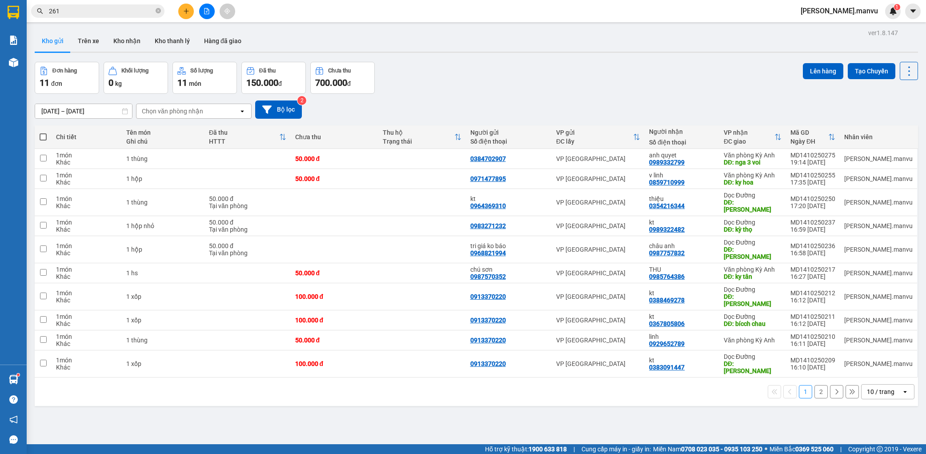  Describe the element at coordinates (342, 78) in the screenshot. I see `button: Chưa thu700.000đ` at that location.